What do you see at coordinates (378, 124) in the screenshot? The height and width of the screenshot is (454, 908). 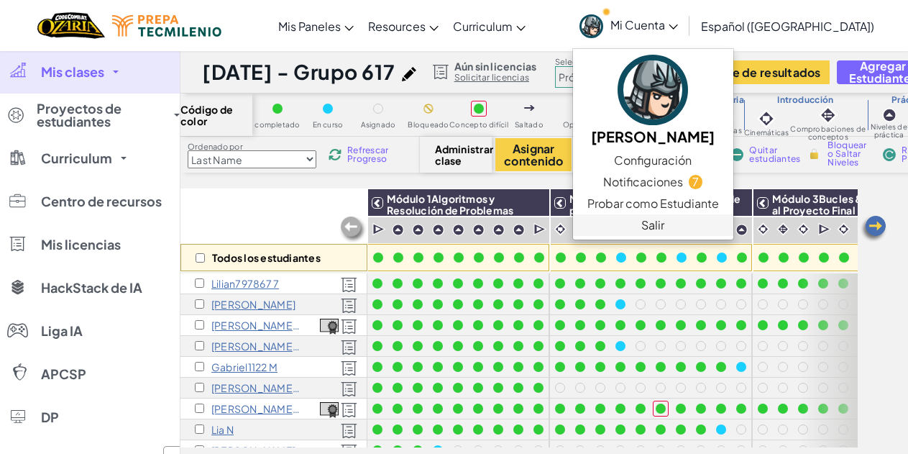 I see `span: Asignado` at bounding box center [378, 124].